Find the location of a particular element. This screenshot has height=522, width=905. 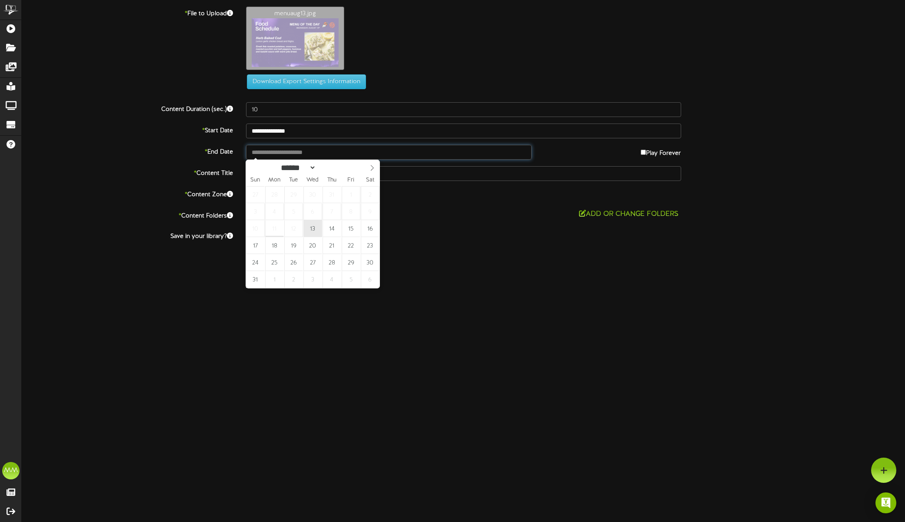

button: Download Export Settings Information is located at coordinates (306, 82).